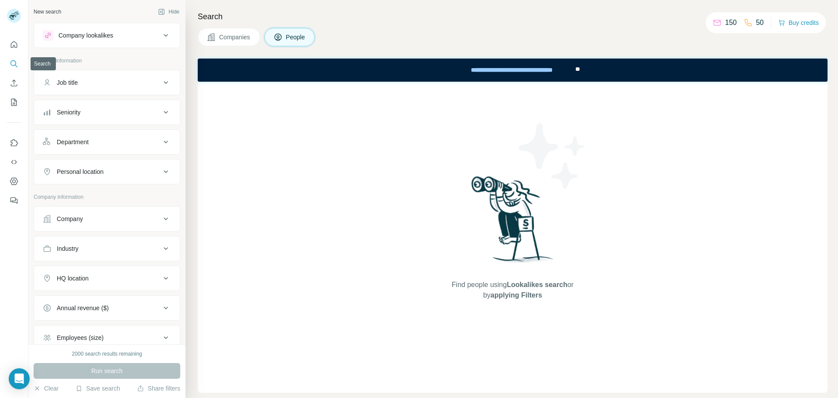 The height and width of the screenshot is (398, 838). What do you see at coordinates (799, 23) in the screenshot?
I see `button: Buy credits` at bounding box center [799, 23].